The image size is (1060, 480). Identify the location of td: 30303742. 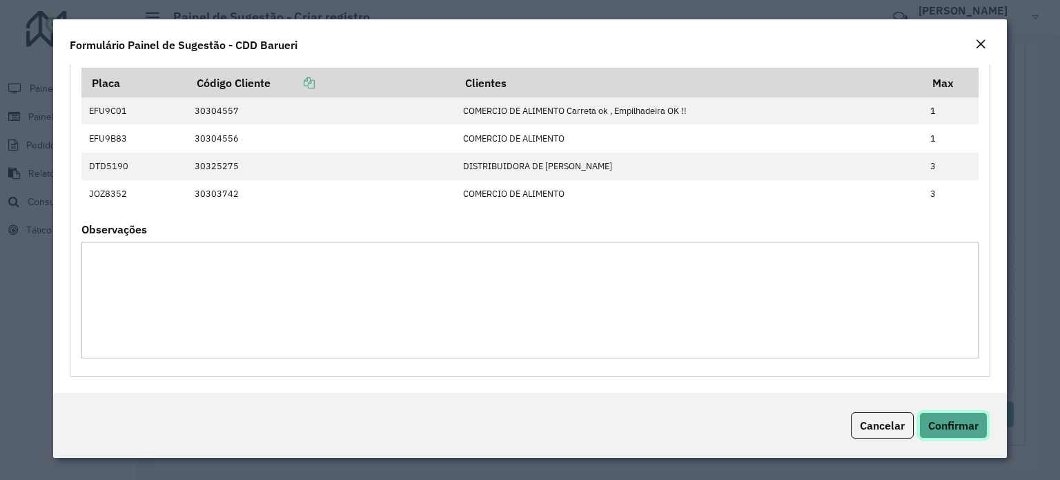
(321, 194).